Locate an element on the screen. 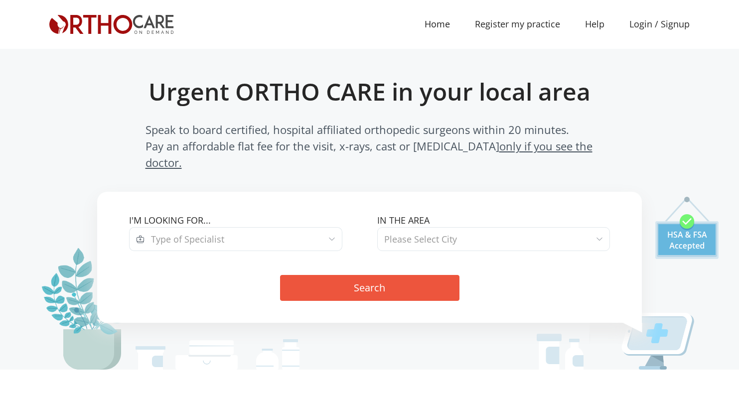 The width and height of the screenshot is (739, 393). button: Search is located at coordinates (370, 288).